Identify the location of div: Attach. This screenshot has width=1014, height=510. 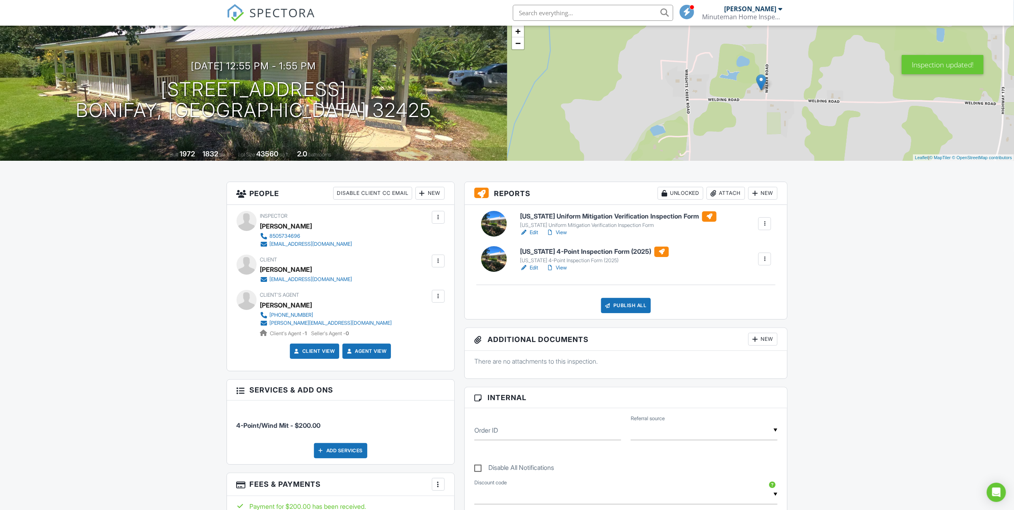
(726, 193).